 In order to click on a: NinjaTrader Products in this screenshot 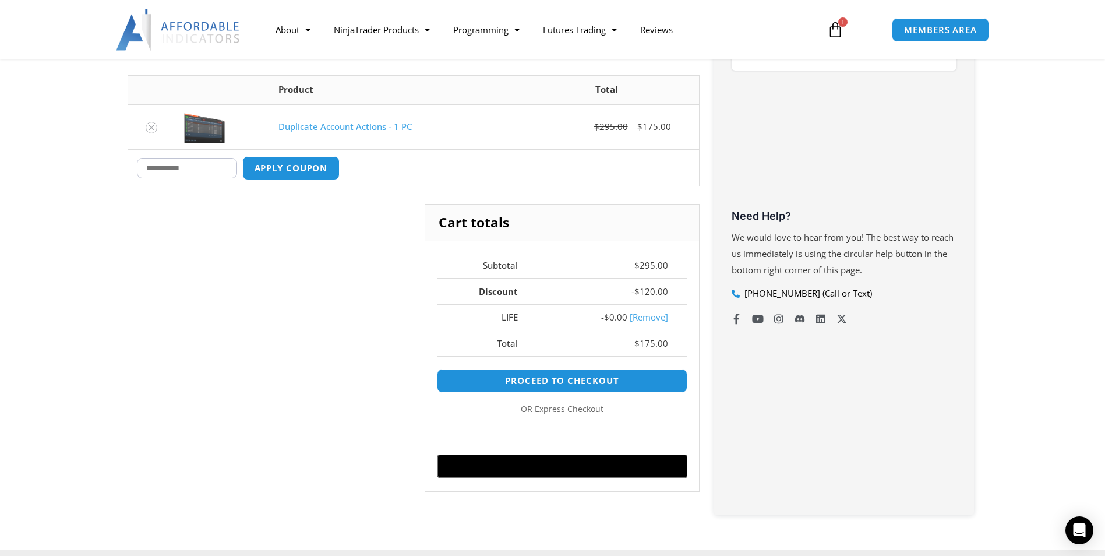, I will do `click(382, 30)`.